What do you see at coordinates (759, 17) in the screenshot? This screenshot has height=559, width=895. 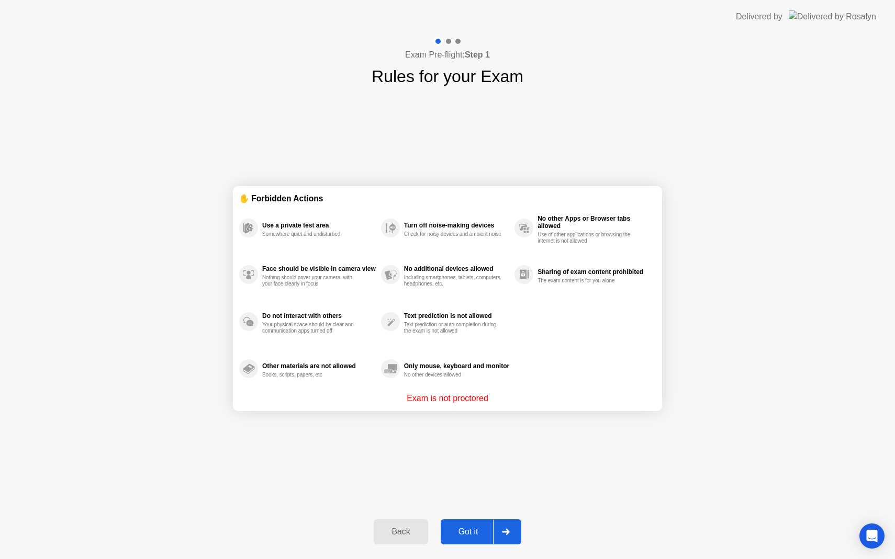 I see `div: Delivered by` at bounding box center [759, 17].